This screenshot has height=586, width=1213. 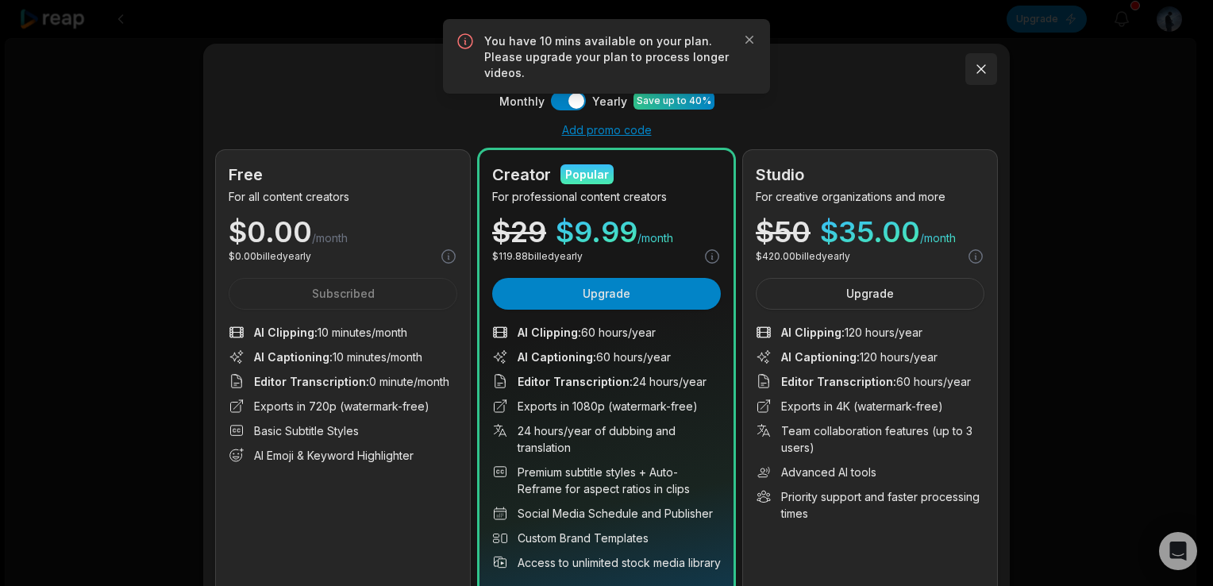 I want to click on div: $ 50, so click(x=783, y=232).